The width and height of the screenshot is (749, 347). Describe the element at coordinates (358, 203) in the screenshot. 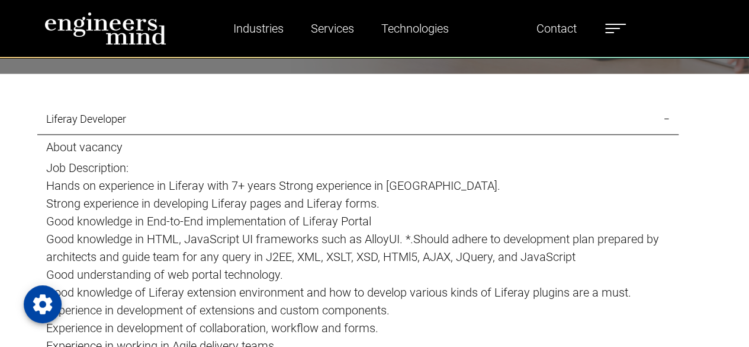

I see `p: Strong experience in developing Liferay pages and Liferay forms.` at that location.